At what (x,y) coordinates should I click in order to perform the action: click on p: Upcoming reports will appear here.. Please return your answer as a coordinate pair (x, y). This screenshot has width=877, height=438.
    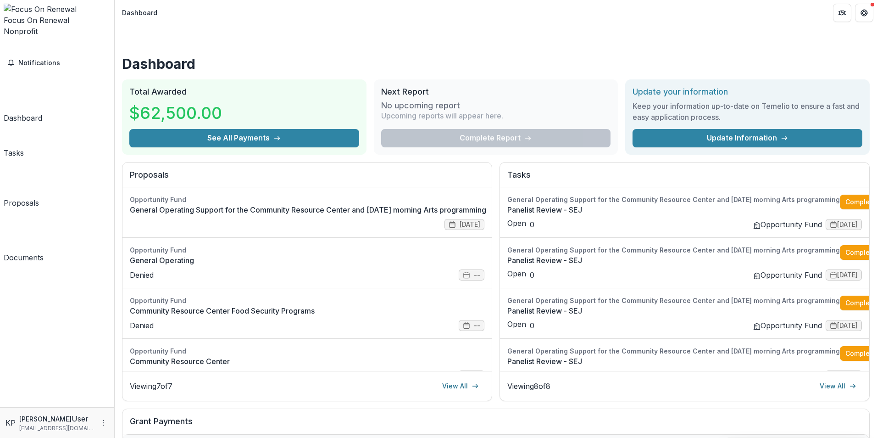
    Looking at the image, I should click on (442, 116).